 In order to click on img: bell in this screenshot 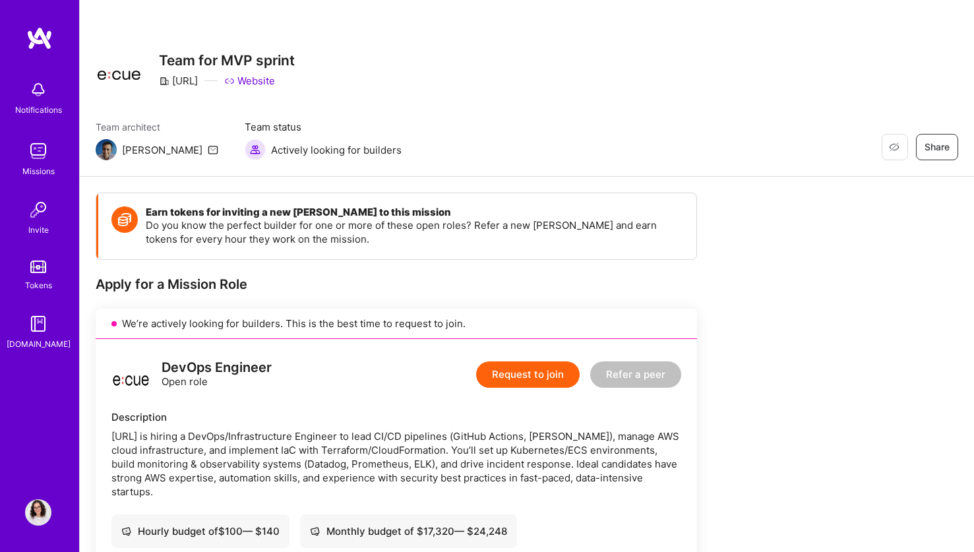, I will do `click(38, 90)`.